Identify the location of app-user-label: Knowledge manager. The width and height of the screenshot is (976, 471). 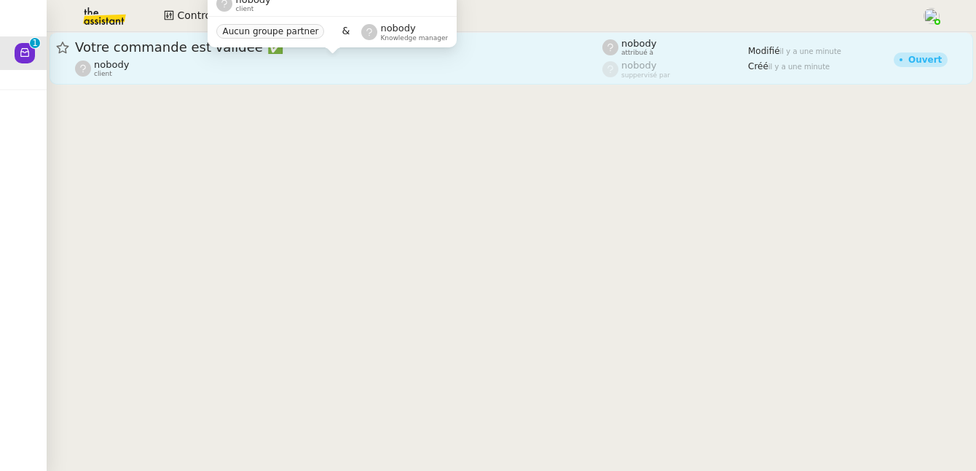
(404, 32).